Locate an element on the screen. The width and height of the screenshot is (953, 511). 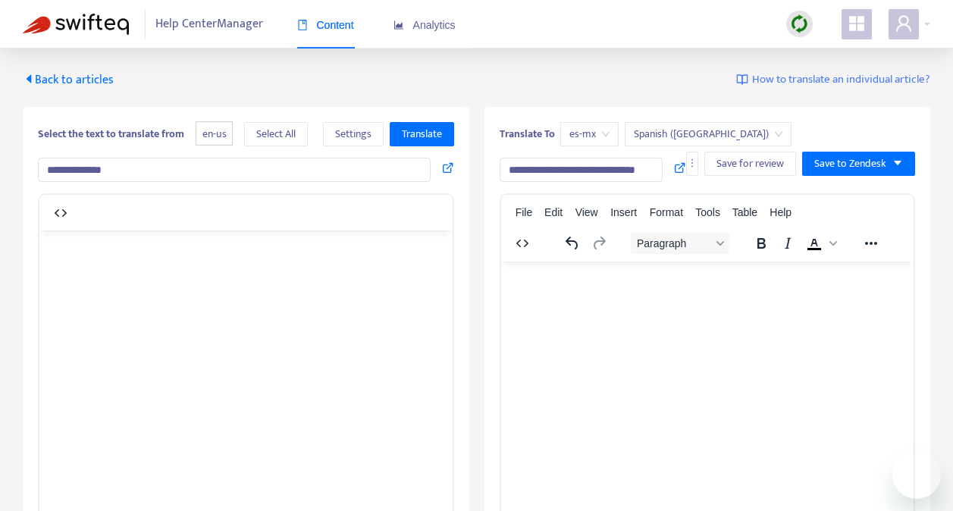
span: Save to Zendesk is located at coordinates (850, 164).